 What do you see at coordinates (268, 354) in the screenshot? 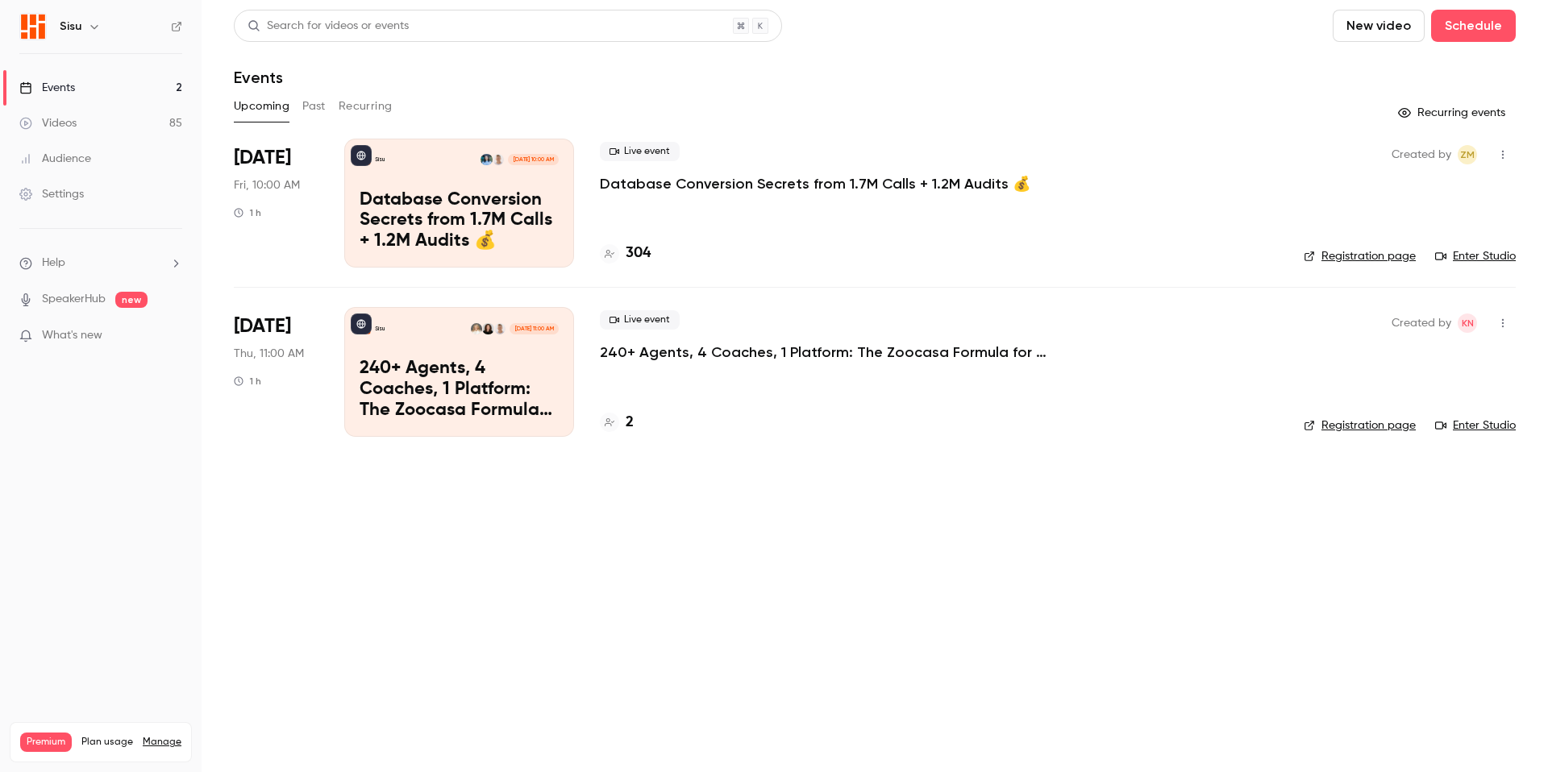
I see `span: Thu, 11:00 AM` at bounding box center [268, 354].